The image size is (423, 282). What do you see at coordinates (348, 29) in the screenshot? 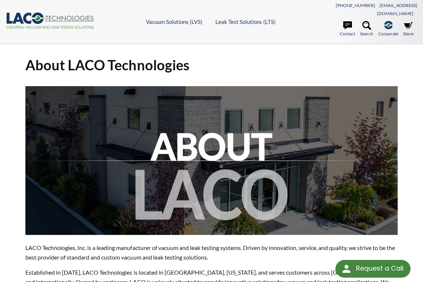
I see `a: Contact` at bounding box center [348, 29].